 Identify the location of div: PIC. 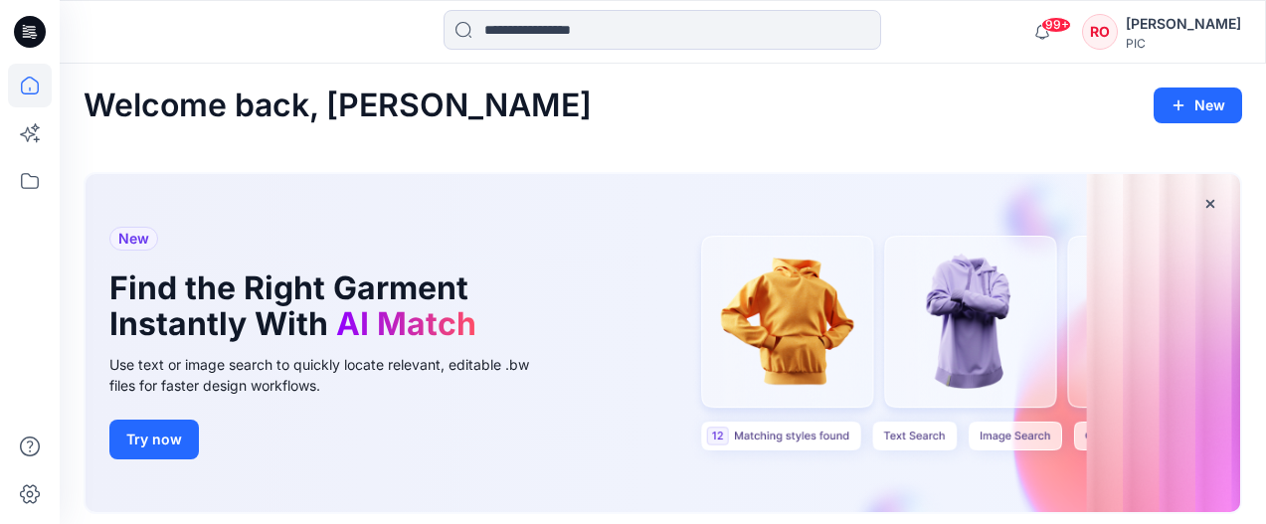
(1183, 43).